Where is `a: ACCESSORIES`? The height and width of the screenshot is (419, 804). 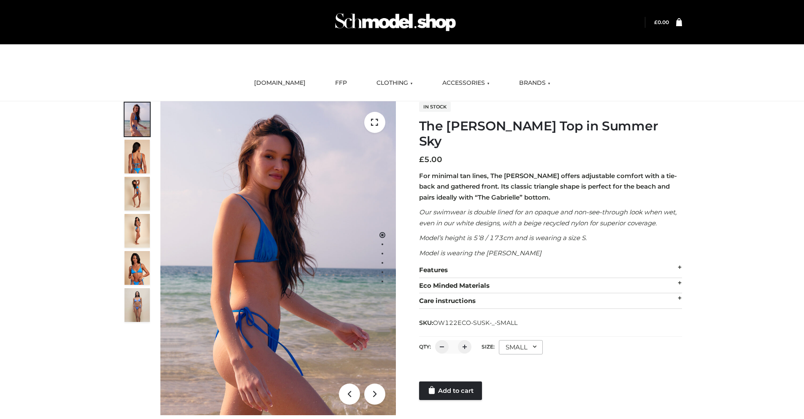
a: ACCESSORIES is located at coordinates (466, 83).